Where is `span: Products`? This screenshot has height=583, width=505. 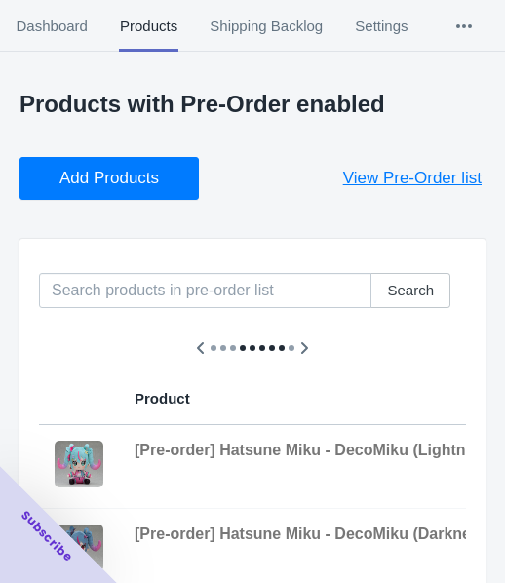 span: Products is located at coordinates (148, 26).